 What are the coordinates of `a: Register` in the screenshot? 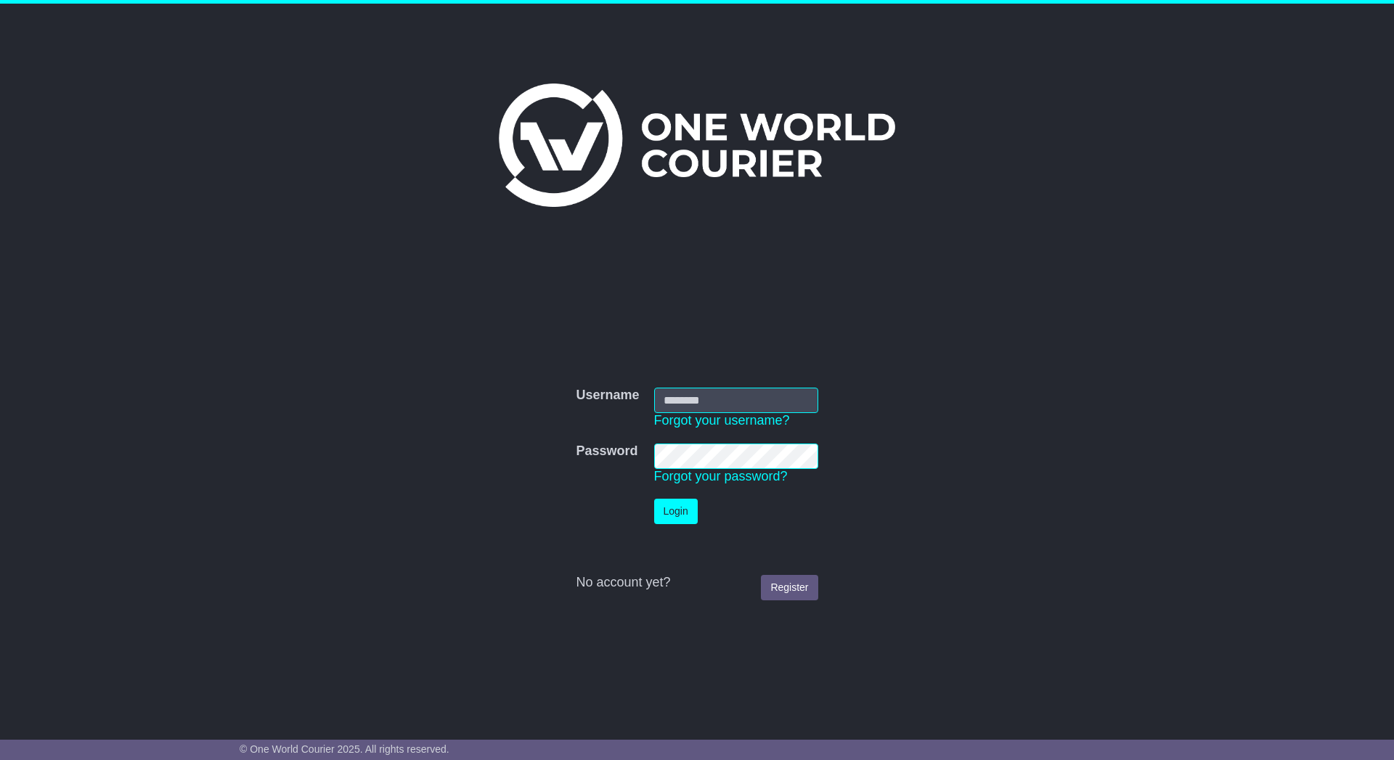 It's located at (789, 588).